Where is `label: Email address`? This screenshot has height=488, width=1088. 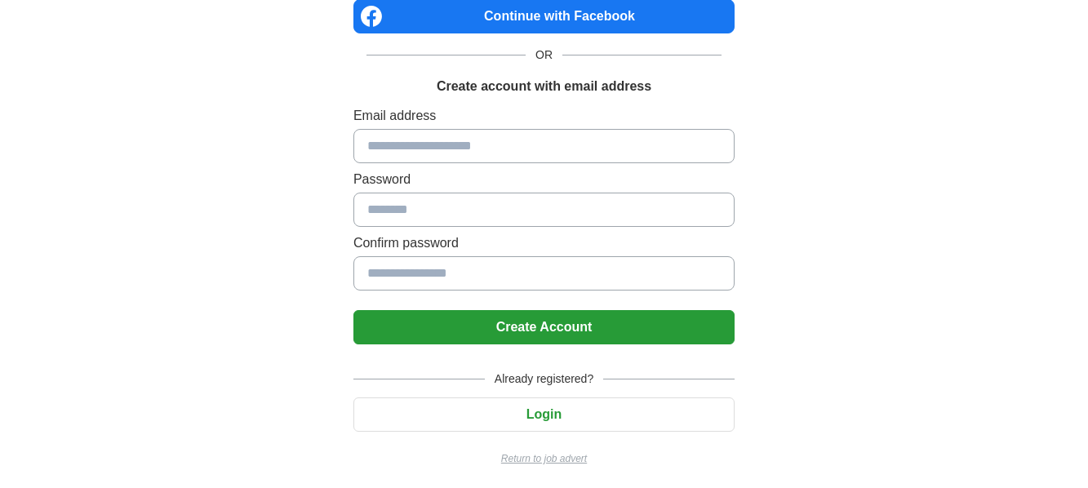 label: Email address is located at coordinates (544, 116).